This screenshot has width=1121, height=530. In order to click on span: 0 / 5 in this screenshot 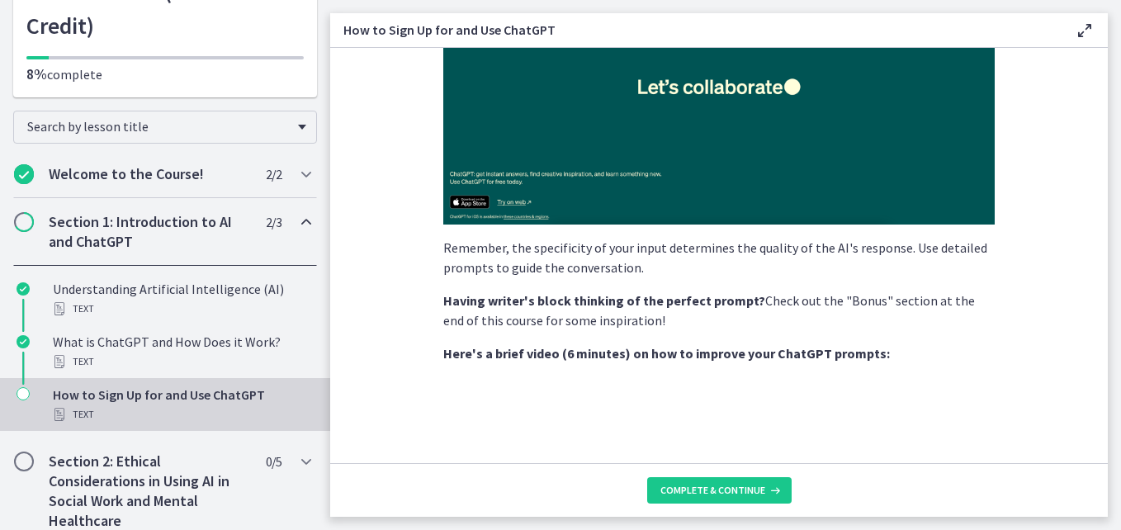, I will do `click(273, 462)`.